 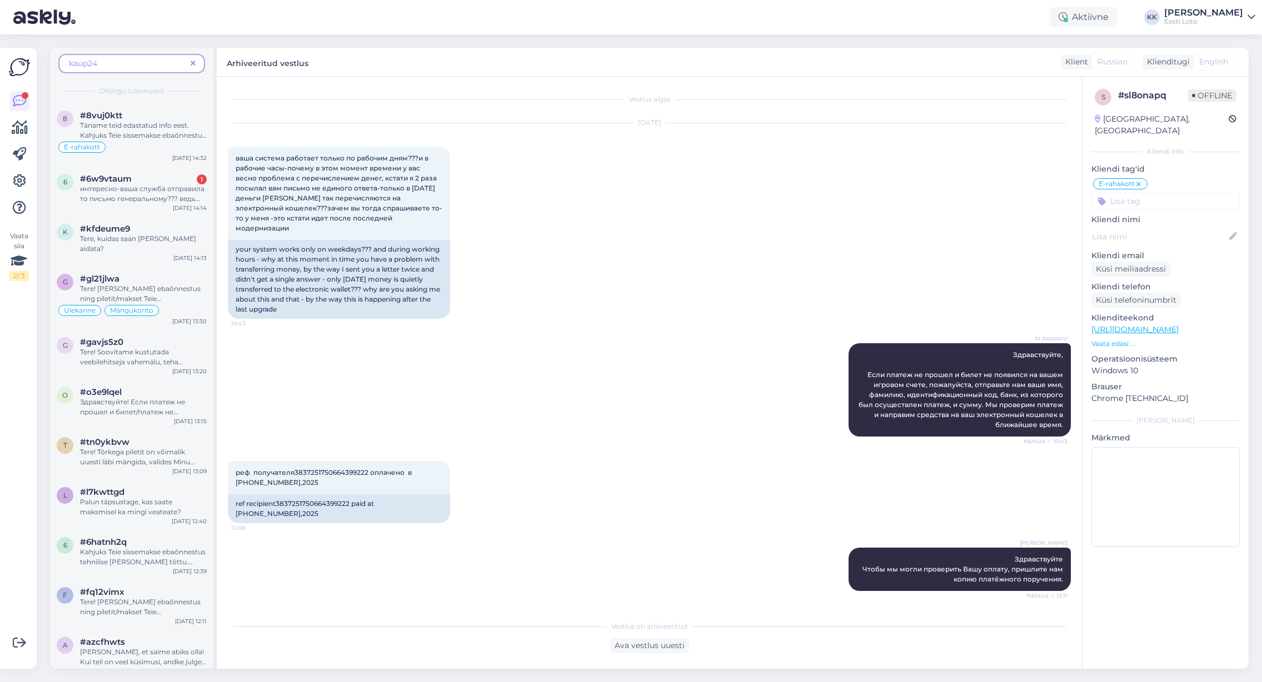 I want to click on span: Nähtud ✓ 10:43, so click(x=1045, y=441).